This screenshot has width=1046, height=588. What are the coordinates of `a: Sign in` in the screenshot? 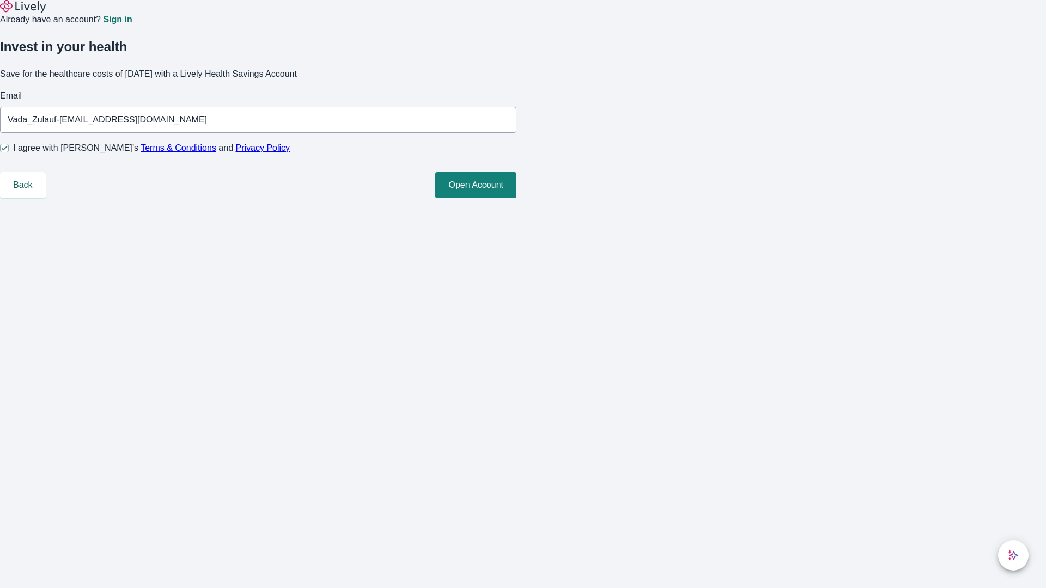 It's located at (117, 20).